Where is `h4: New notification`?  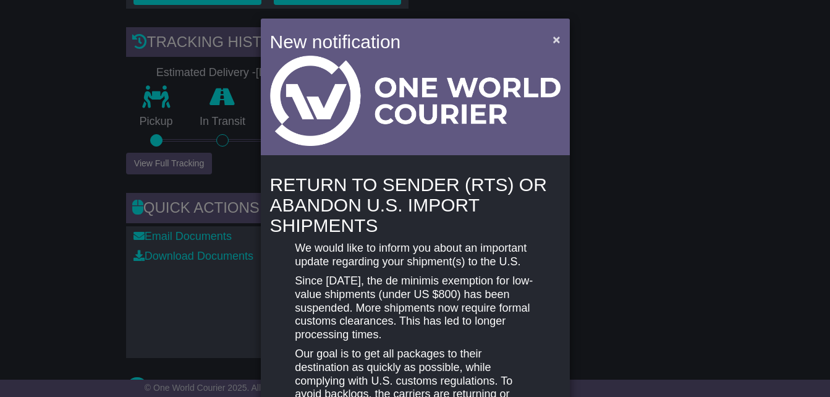 h4: New notification is located at coordinates (402, 41).